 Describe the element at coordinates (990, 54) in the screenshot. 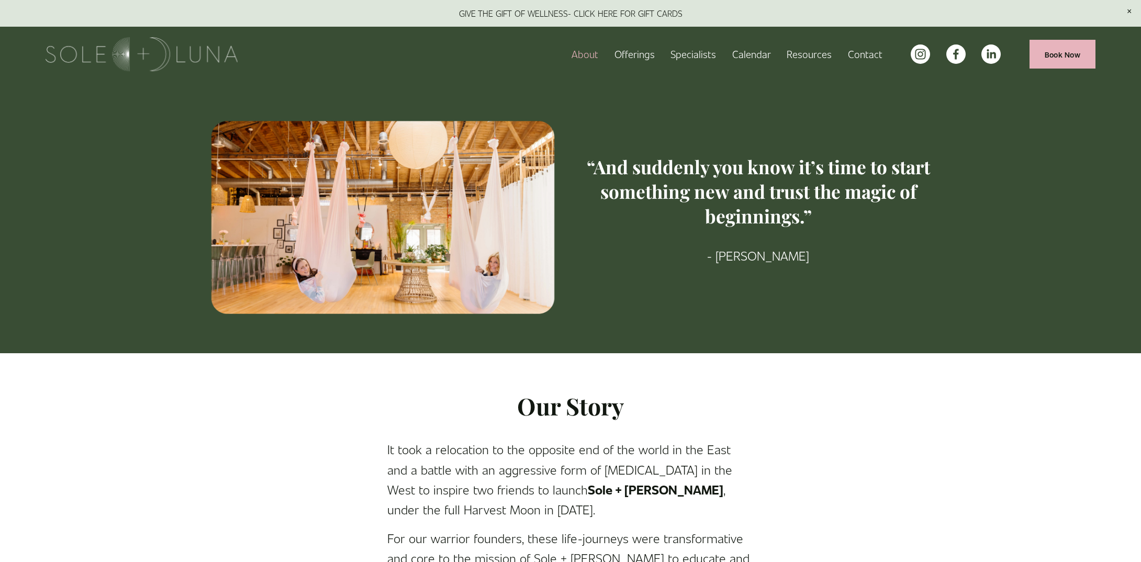

I see `a: LinkedIn` at that location.